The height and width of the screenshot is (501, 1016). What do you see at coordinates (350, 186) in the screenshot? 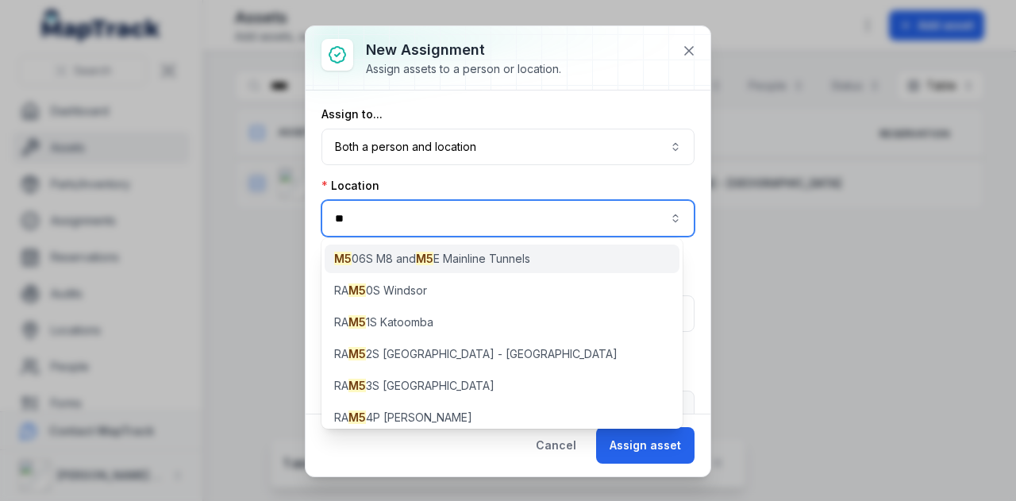
I see `label: Location` at bounding box center [350, 186].